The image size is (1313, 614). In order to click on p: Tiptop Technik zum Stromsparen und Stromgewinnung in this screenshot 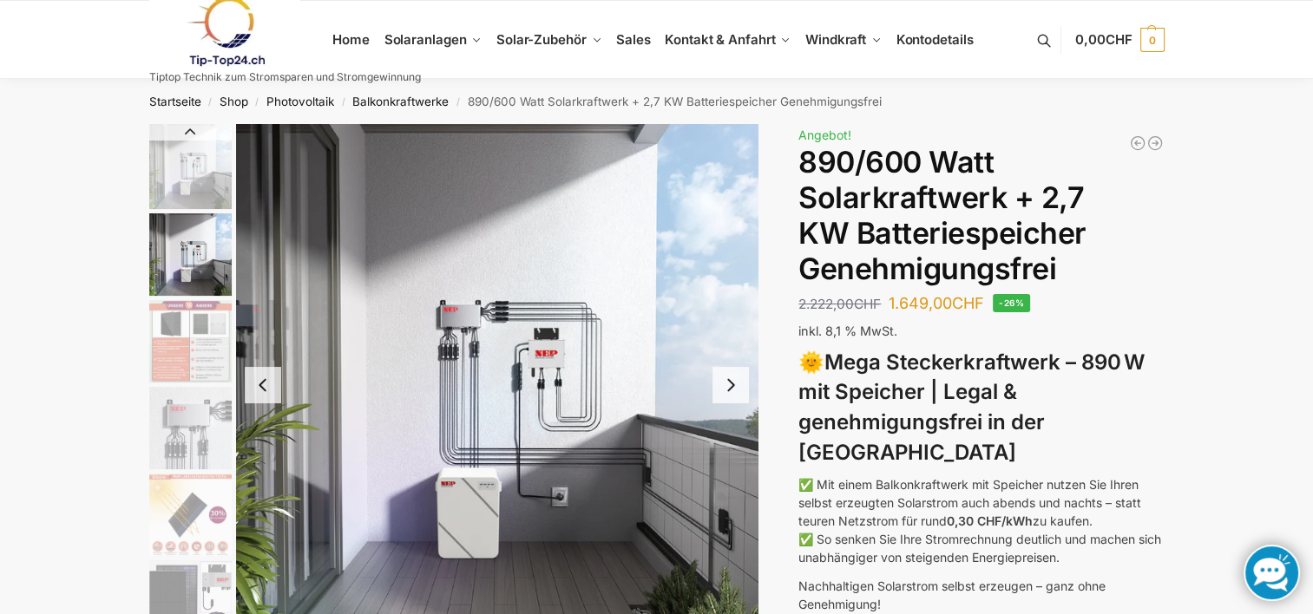, I will do `click(285, 77)`.